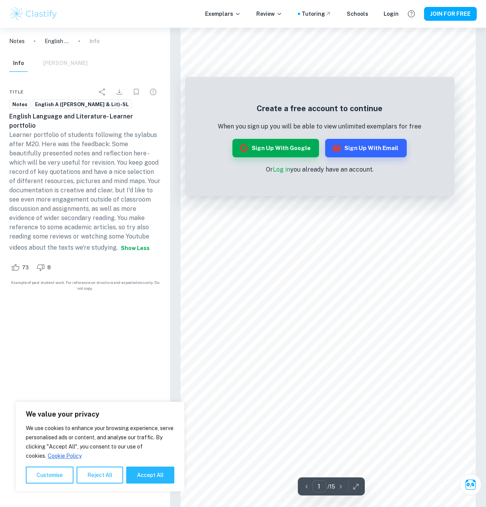 The image size is (486, 507). Describe the element at coordinates (411, 14) in the screenshot. I see `button: Help and Feedback` at that location.